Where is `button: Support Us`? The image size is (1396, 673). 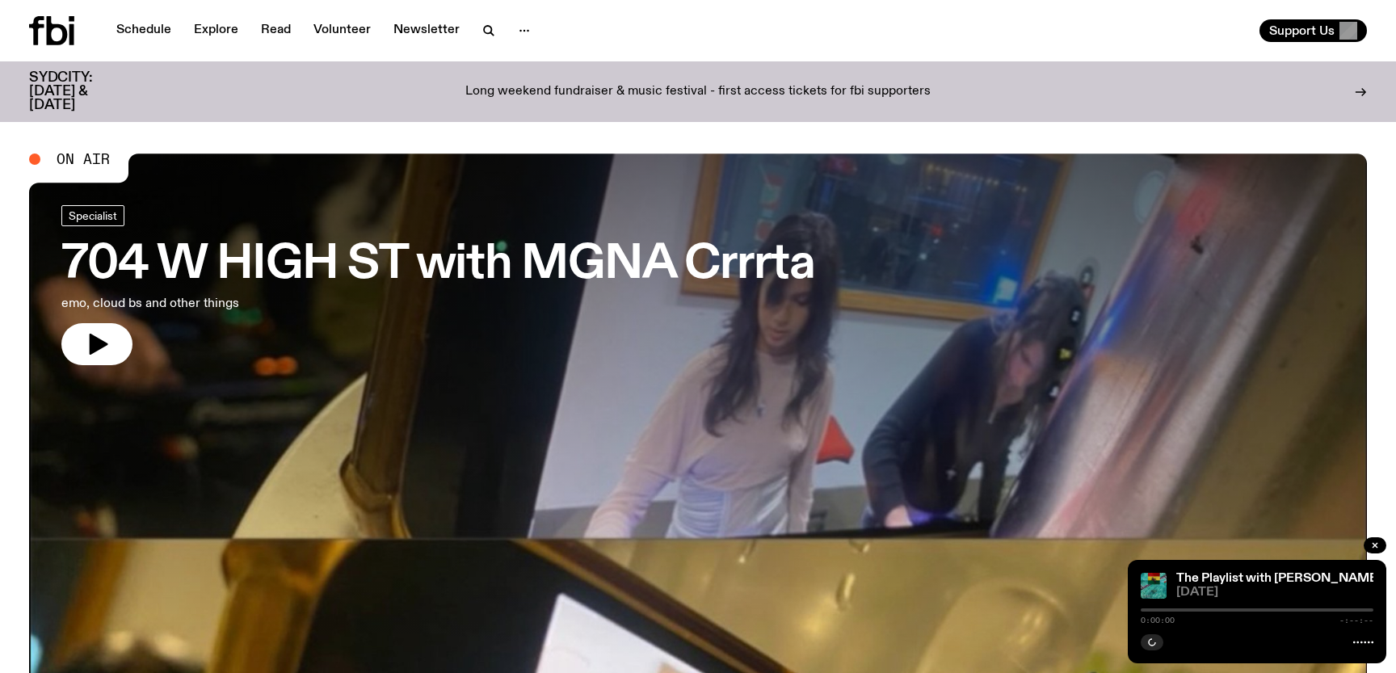 button: Support Us is located at coordinates (1313, 31).